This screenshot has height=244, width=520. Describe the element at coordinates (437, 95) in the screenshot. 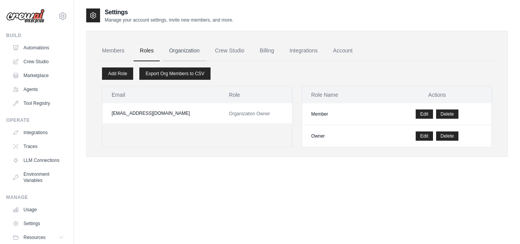

I see `th: Actions` at that location.